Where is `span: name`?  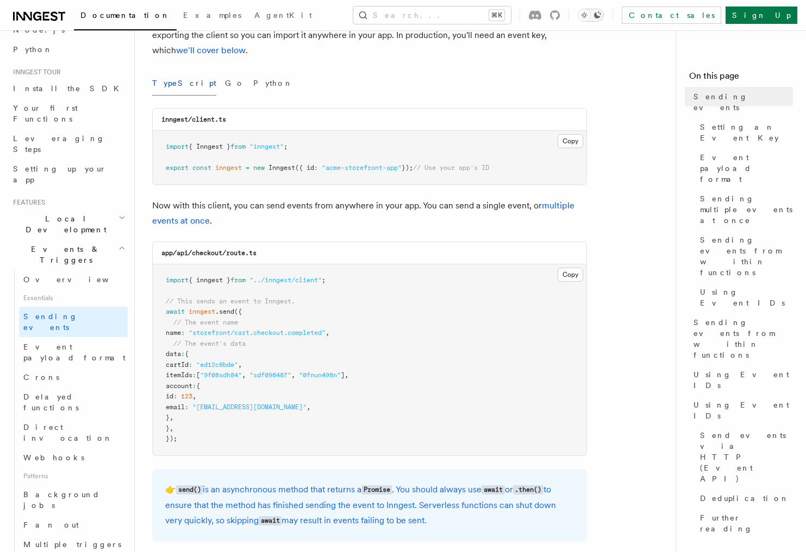 span: name is located at coordinates (173, 333).